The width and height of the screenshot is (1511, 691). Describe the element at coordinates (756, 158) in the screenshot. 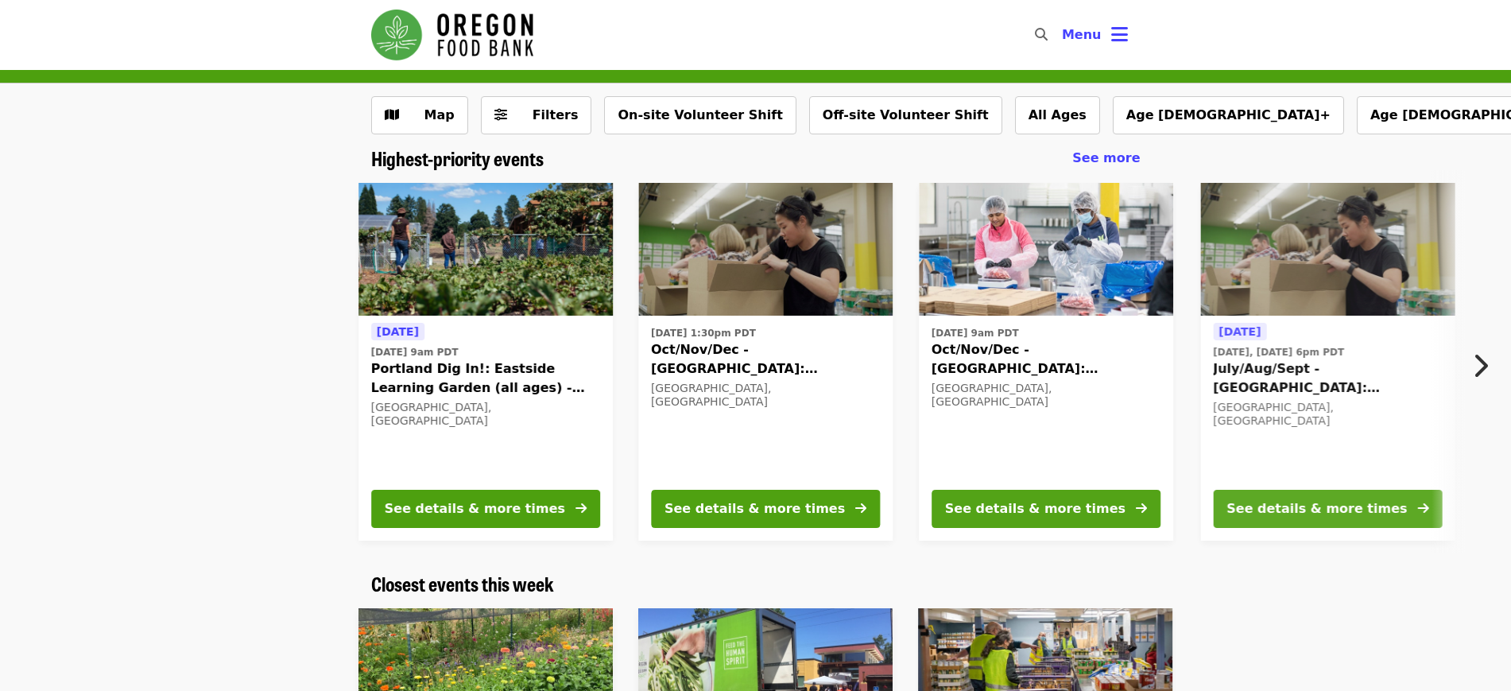

I see `div: Highest-priority events` at that location.